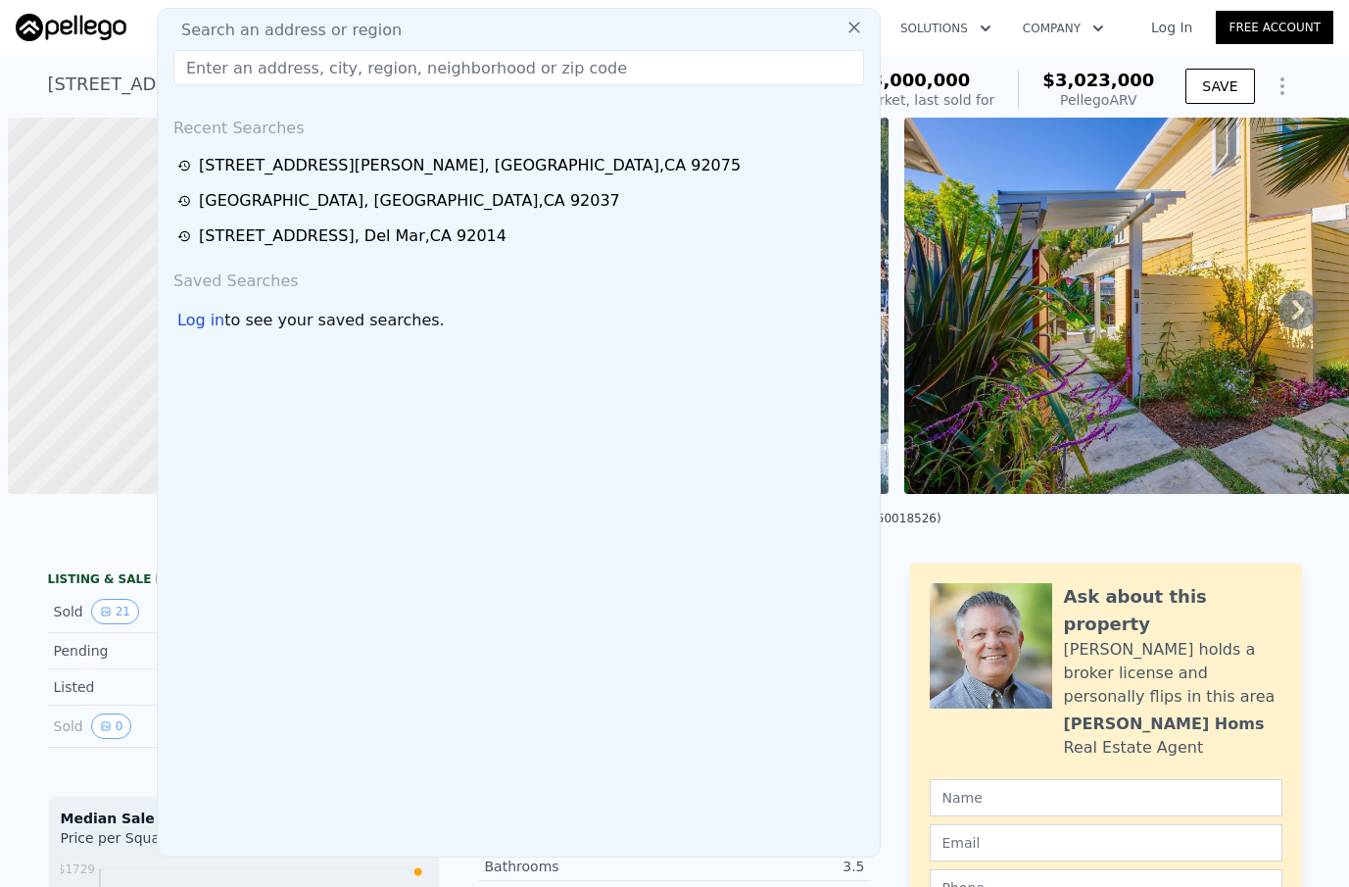 The image size is (1349, 887). I want to click on button: Company, so click(1063, 28).